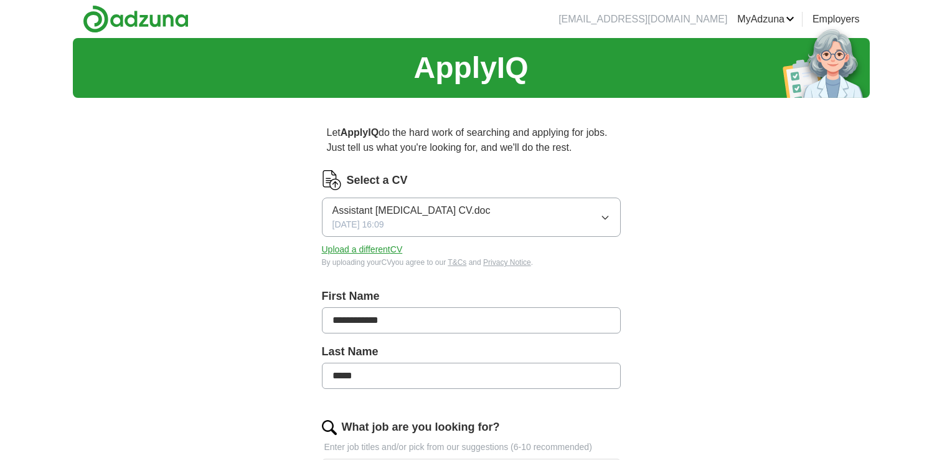 Image resolution: width=942 pixels, height=460 pixels. Describe the element at coordinates (136, 19) in the screenshot. I see `img: Adzuna logo` at that location.